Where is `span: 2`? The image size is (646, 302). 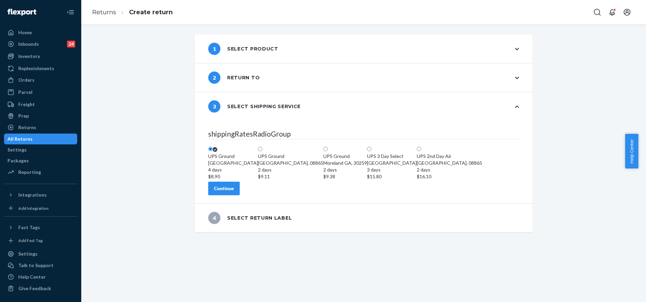
span: 2 is located at coordinates (214, 78).